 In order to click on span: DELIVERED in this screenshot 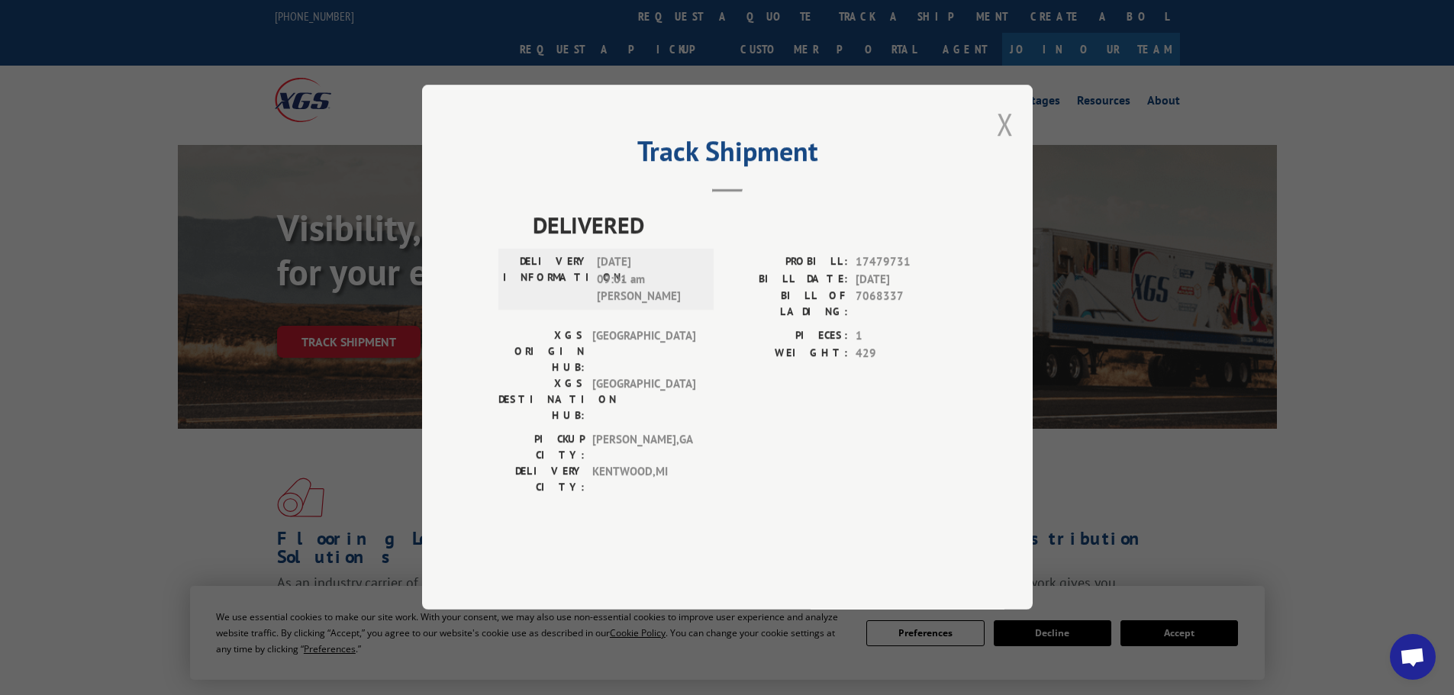, I will do `click(744, 225)`.